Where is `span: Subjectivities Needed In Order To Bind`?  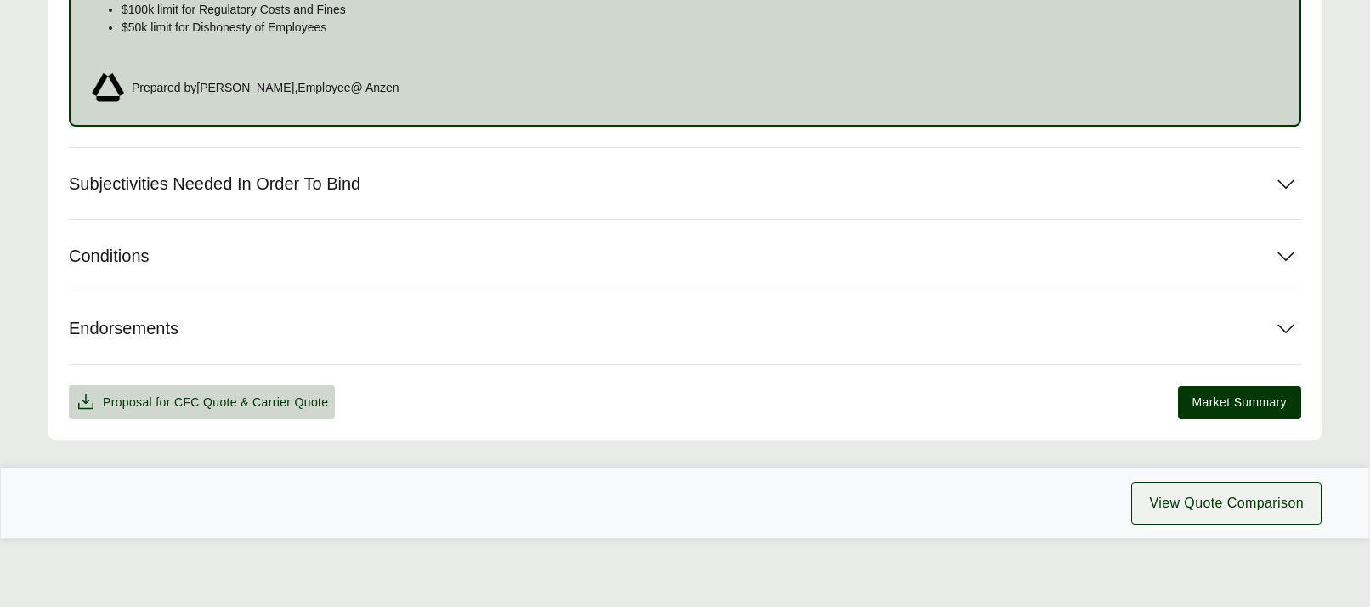
span: Subjectivities Needed In Order To Bind is located at coordinates (214, 184).